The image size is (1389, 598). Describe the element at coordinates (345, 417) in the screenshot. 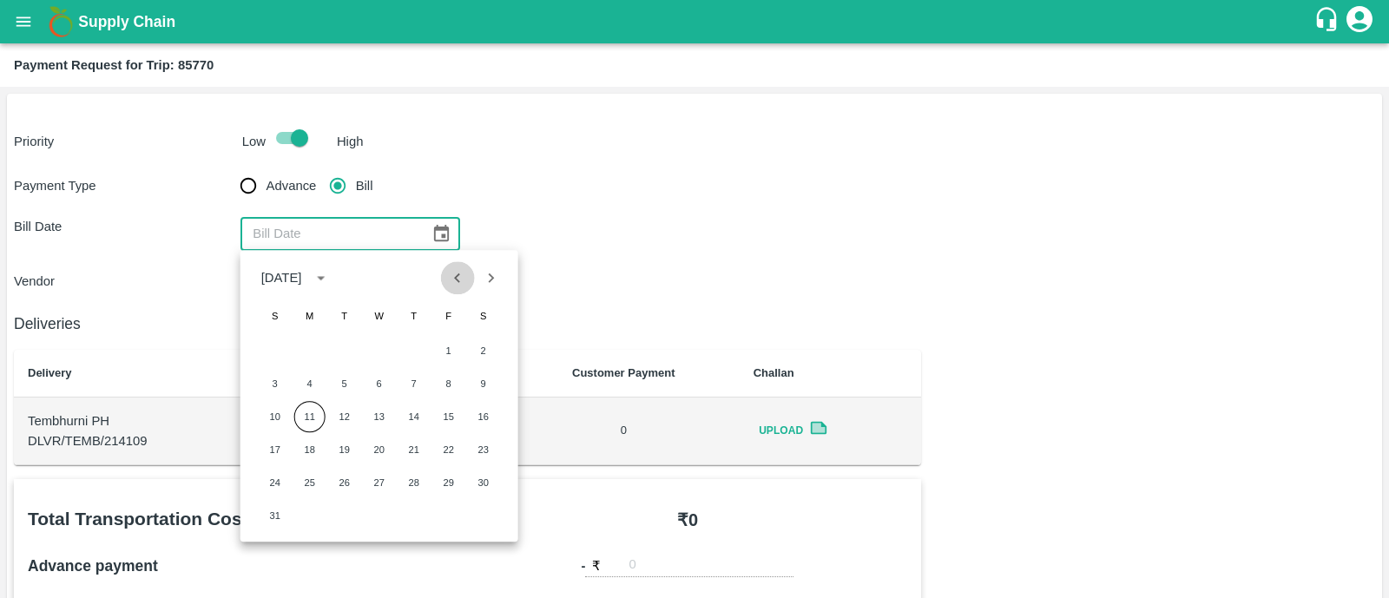

I see `button: 12` at that location.